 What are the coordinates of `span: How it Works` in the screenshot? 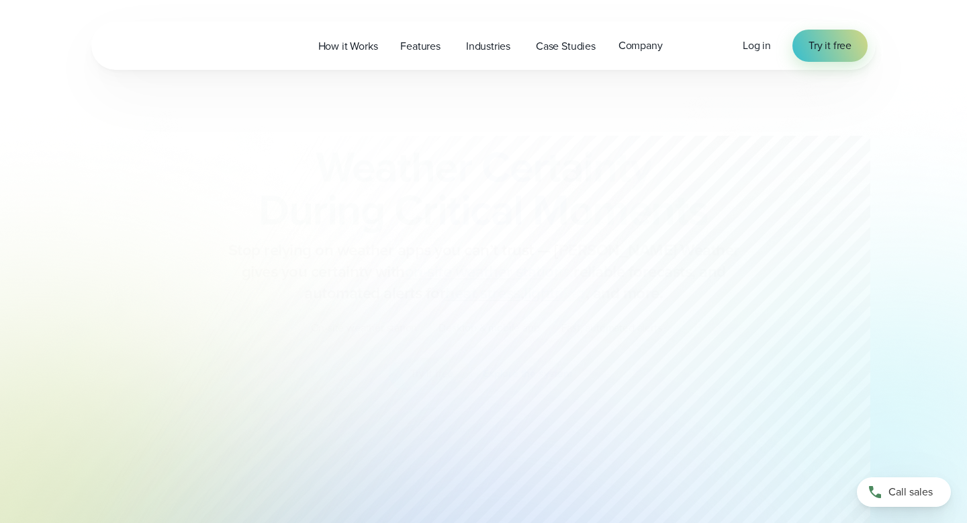 It's located at (348, 46).